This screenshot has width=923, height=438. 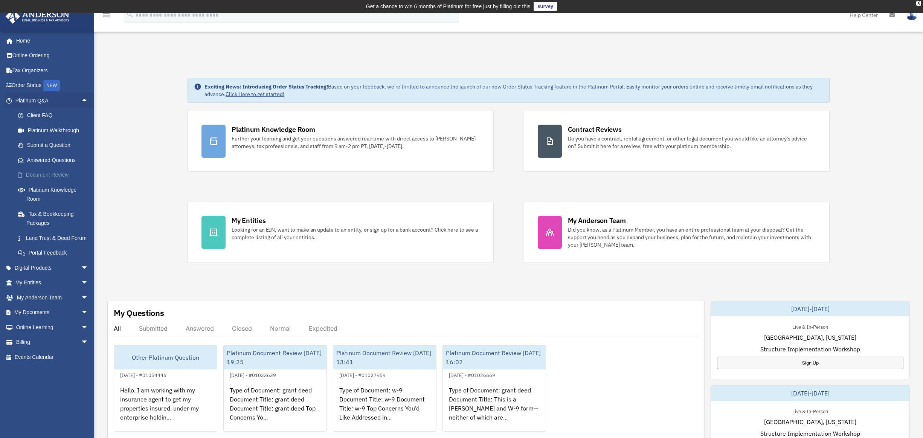 What do you see at coordinates (55, 175) in the screenshot?
I see `a: Document Review` at bounding box center [55, 175].